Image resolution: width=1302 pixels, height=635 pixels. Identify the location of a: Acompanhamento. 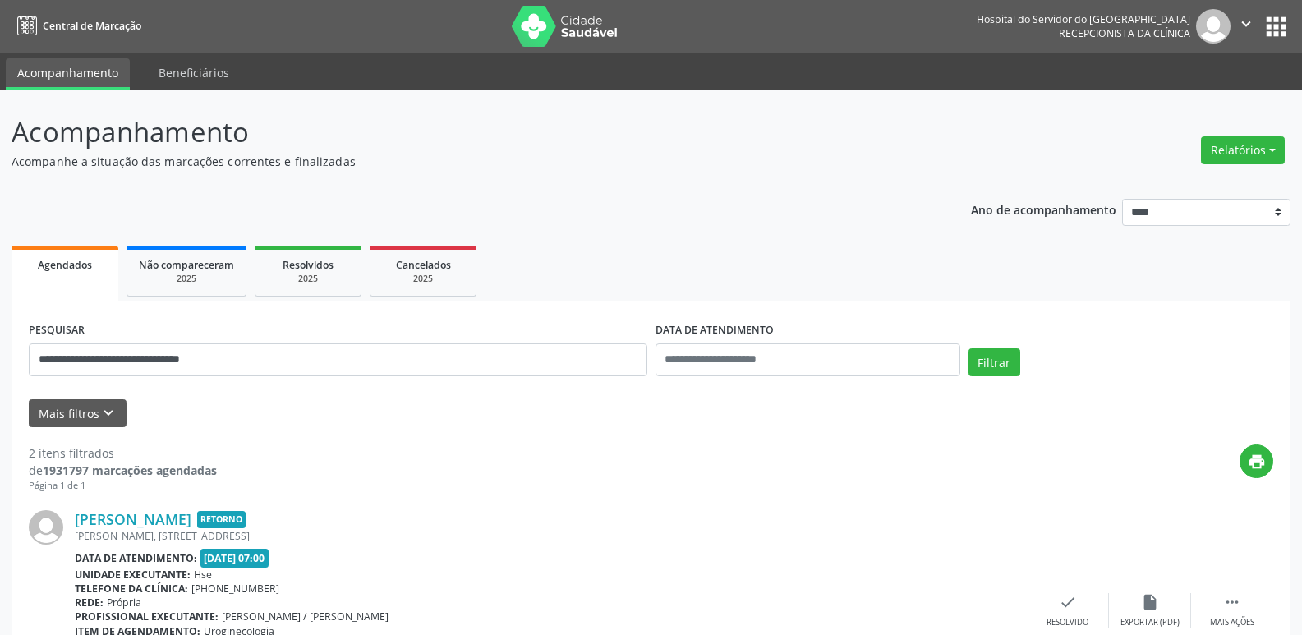
(67, 74).